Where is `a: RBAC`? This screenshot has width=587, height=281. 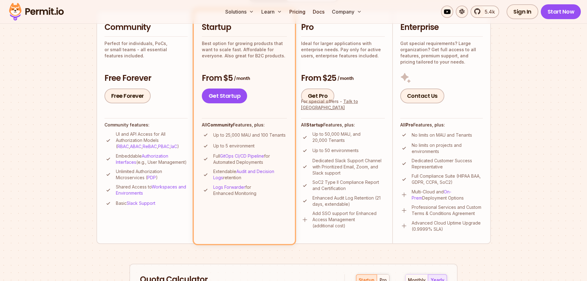 a: RBAC is located at coordinates (123, 146).